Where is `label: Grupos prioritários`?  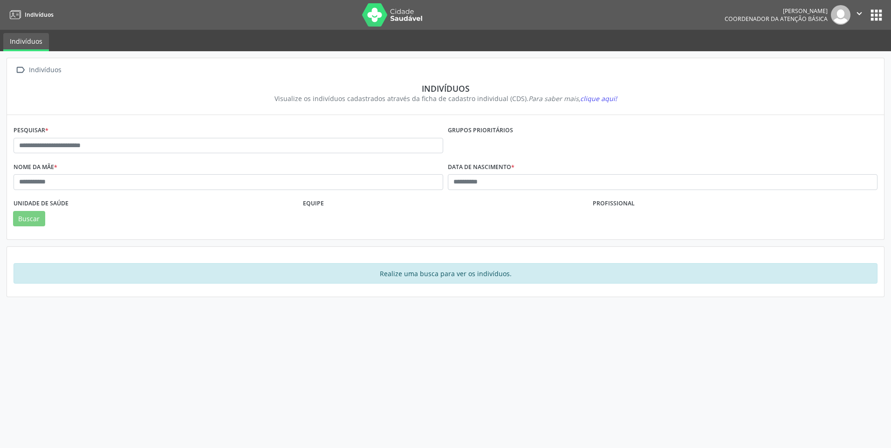 label: Grupos prioritários is located at coordinates (480, 130).